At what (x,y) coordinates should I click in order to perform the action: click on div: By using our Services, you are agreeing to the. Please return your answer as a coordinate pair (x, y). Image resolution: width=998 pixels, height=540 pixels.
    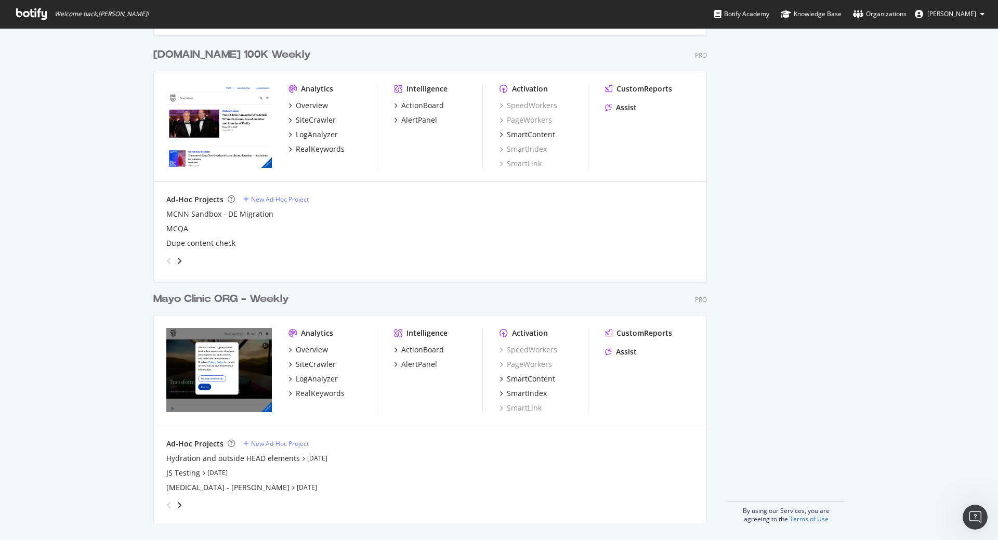
    Looking at the image, I should click on (786, 512).